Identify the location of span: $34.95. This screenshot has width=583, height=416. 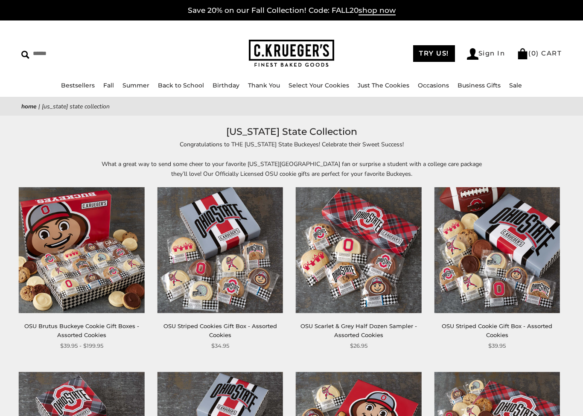
(220, 345).